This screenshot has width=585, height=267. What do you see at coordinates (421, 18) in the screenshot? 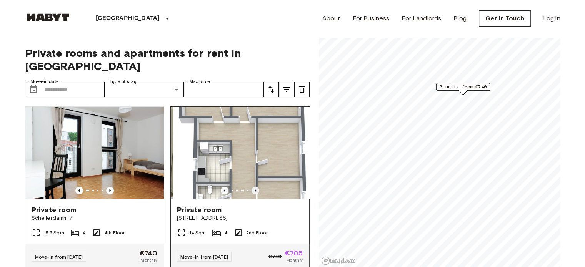
I see `a: For Landlords` at bounding box center [421, 18].